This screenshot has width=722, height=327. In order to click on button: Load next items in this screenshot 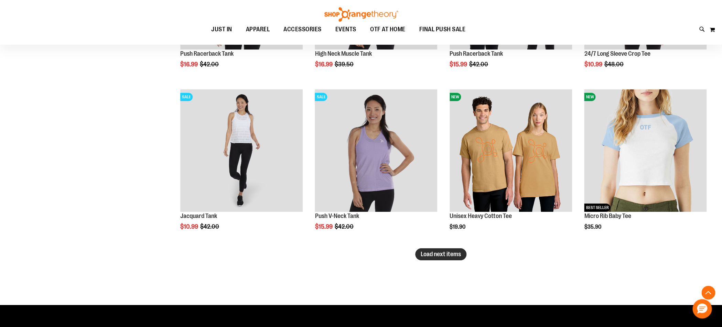, I will do `click(441, 254)`.